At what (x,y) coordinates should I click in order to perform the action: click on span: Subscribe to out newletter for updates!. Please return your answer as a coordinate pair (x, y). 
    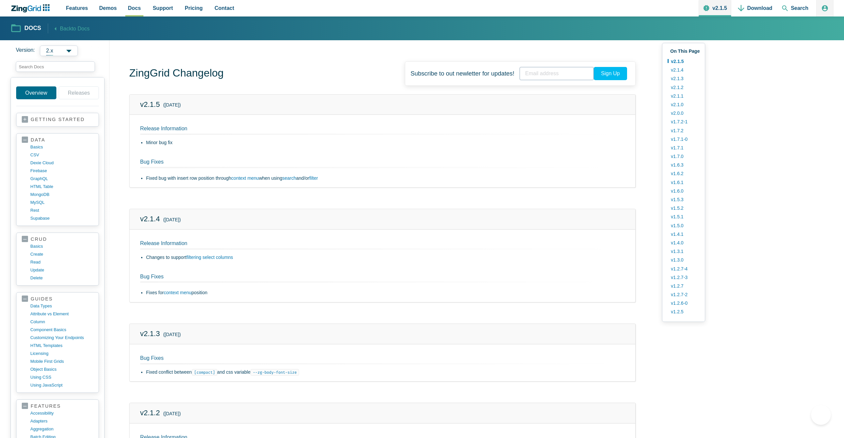
    Looking at the image, I should click on (462, 74).